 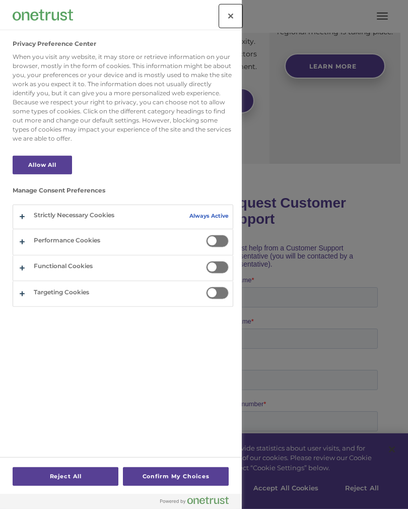 What do you see at coordinates (123, 193) in the screenshot?
I see `h3: Manage Consent Preferences` at bounding box center [123, 193].